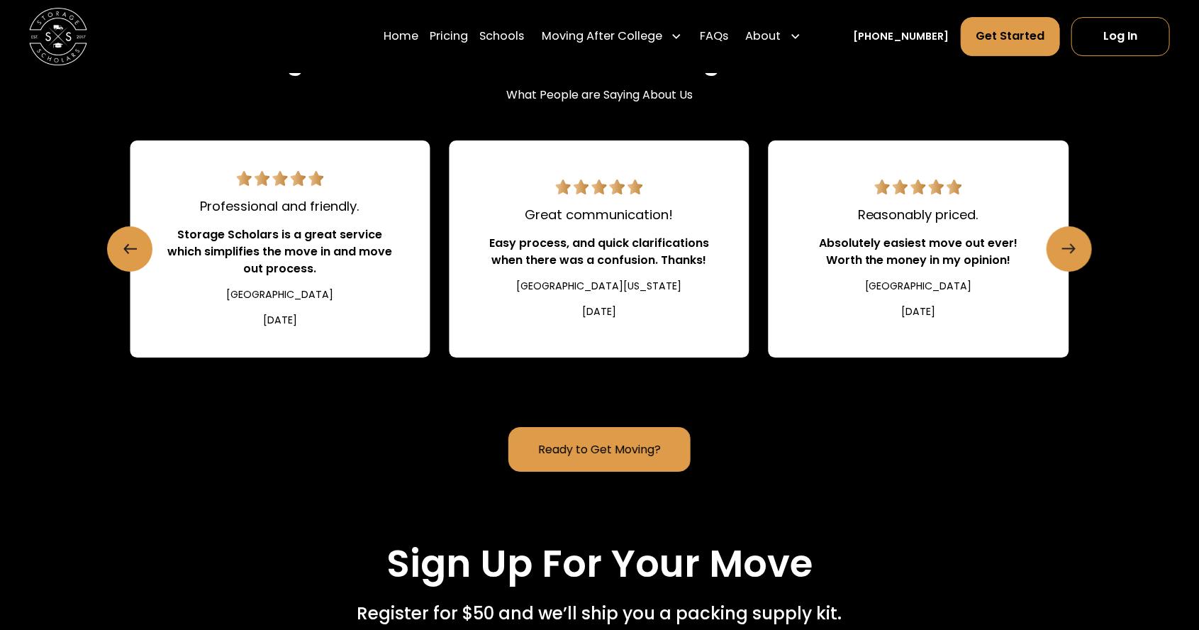  I want to click on div: Reasonably priced., so click(918, 215).